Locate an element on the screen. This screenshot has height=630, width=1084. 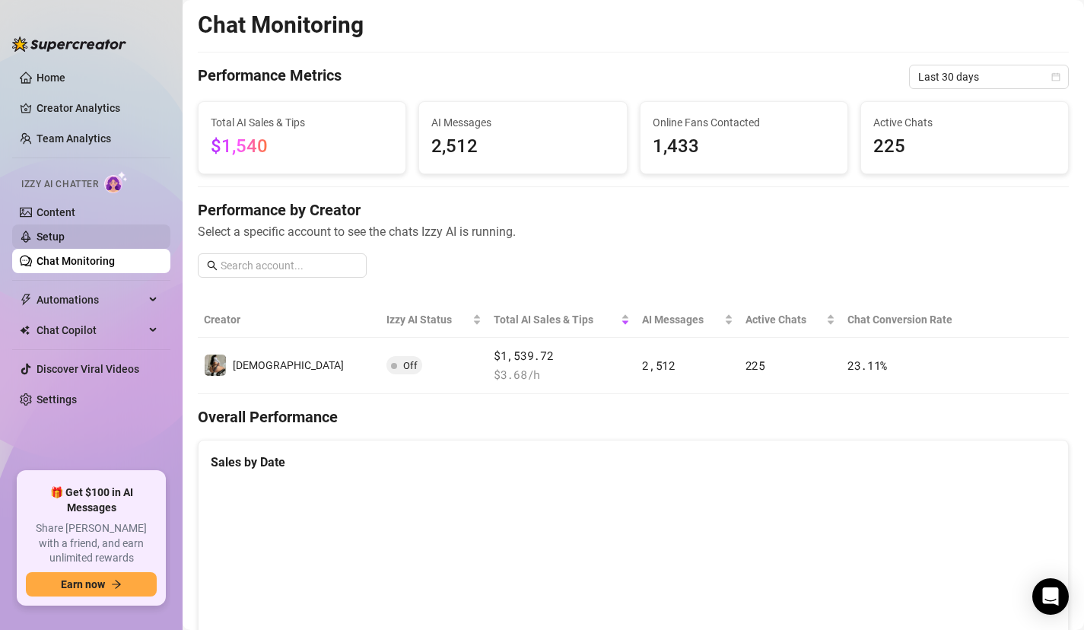
span: Select a specific account to see the chats Izzy AI is running. is located at coordinates (633, 231).